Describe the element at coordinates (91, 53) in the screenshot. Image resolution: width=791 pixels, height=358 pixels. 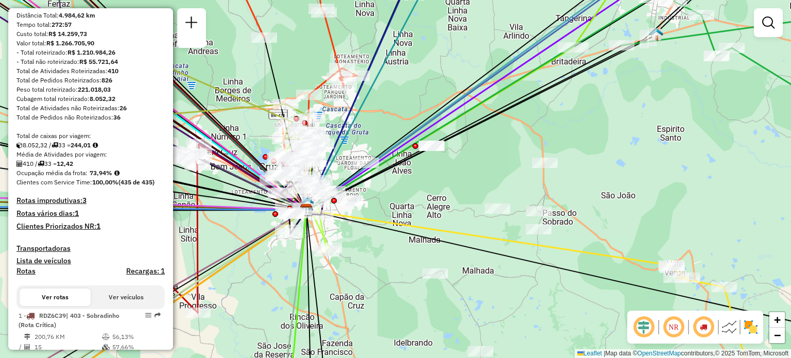
I see `div: - Total roteirizado:` at that location.